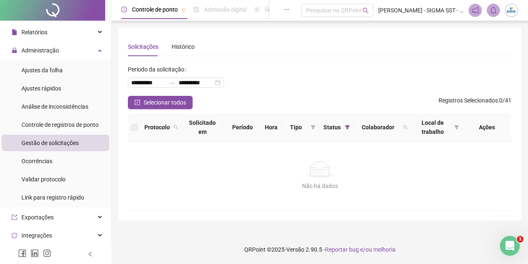 The width and height of the screenshot is (528, 264). What do you see at coordinates (296, 127) in the screenshot?
I see `span: Tipo` at bounding box center [296, 127].